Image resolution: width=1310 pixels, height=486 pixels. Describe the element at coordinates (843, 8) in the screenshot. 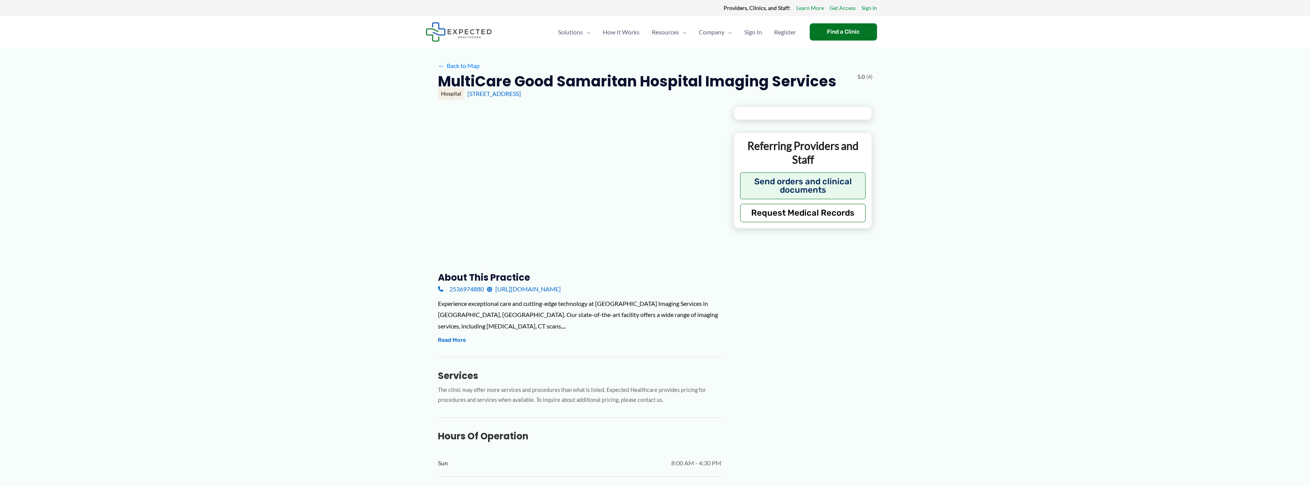

I see `a: Get Access` at that location.